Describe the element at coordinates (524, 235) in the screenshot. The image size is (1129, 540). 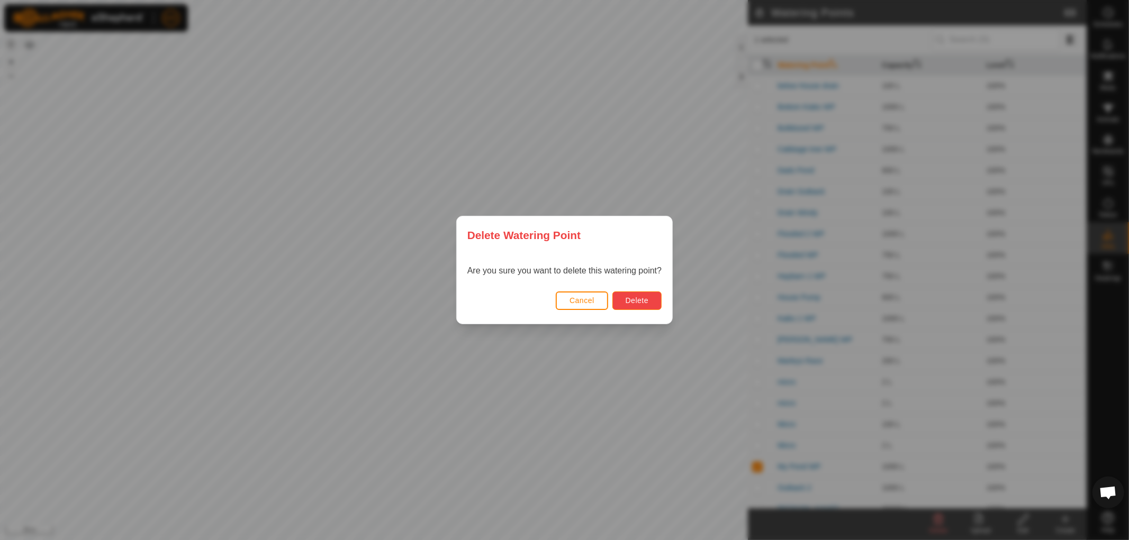
I see `span: Delete Watering Point` at that location.